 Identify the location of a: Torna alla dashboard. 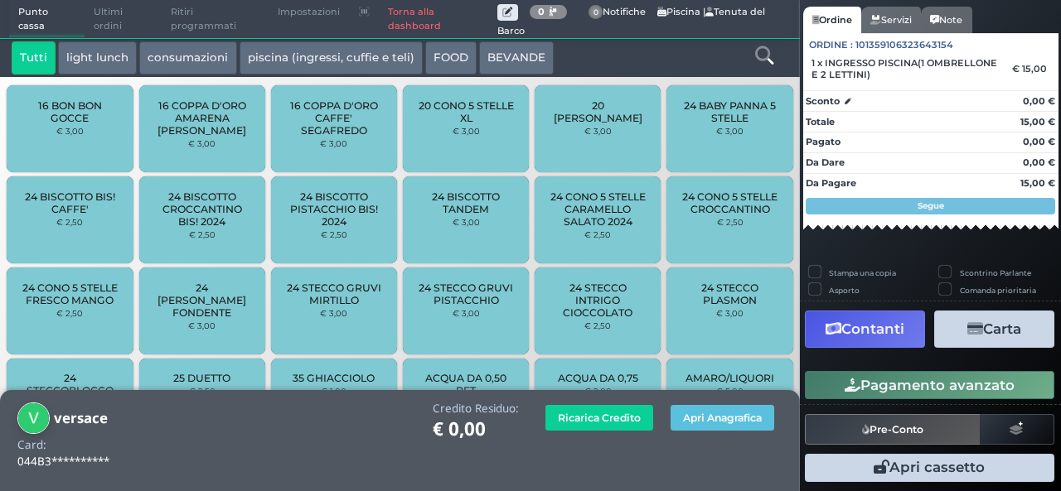
(438, 19).